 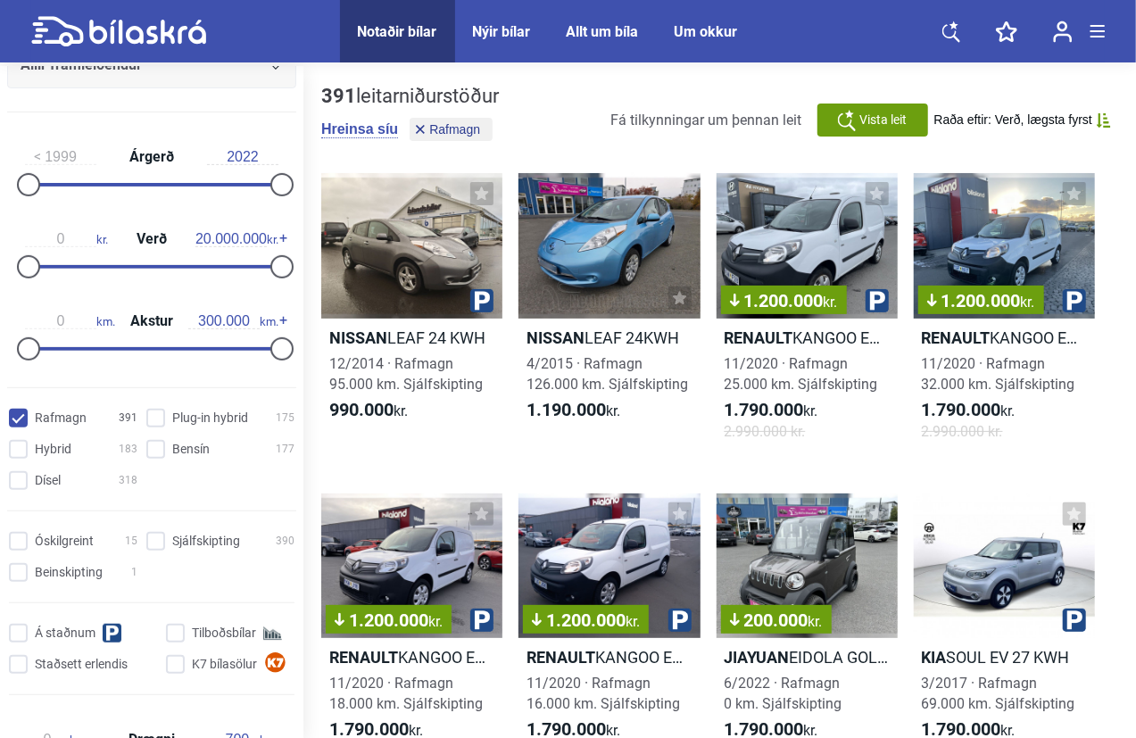 I want to click on span: 11/2020 · Rafmagn 32.000 km. Sjálfskipting, so click(x=998, y=374).